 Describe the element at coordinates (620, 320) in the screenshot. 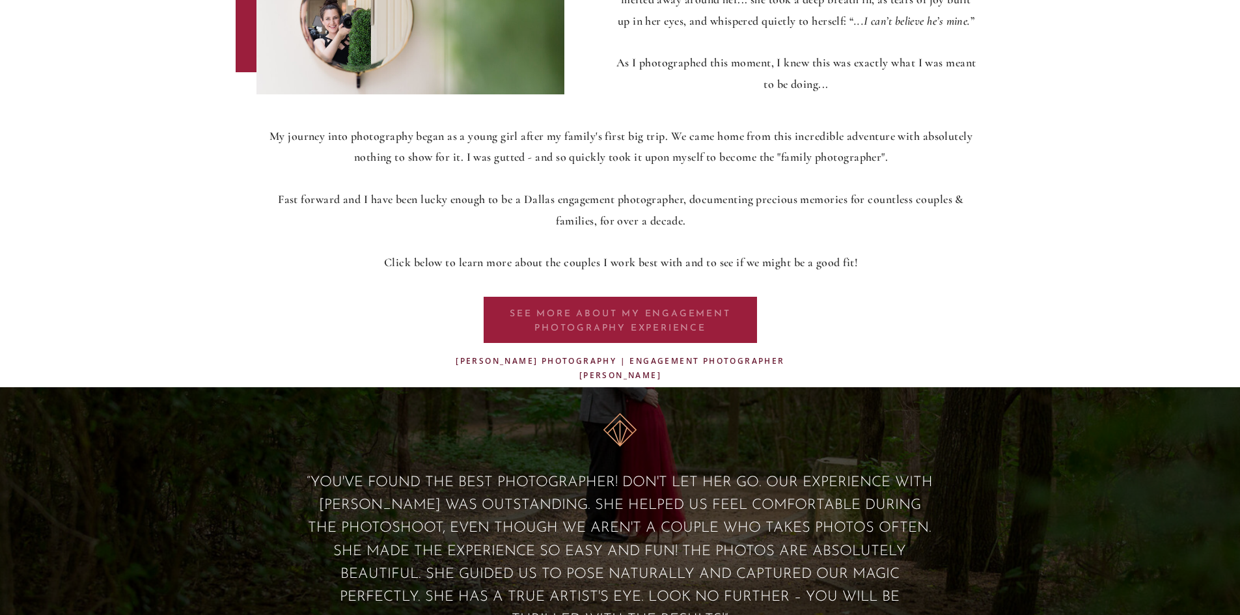

I see `a: SEE MORE ABOUT my ENGAGEMENT PHOTOGRAPHY EXPERIENCE` at that location.